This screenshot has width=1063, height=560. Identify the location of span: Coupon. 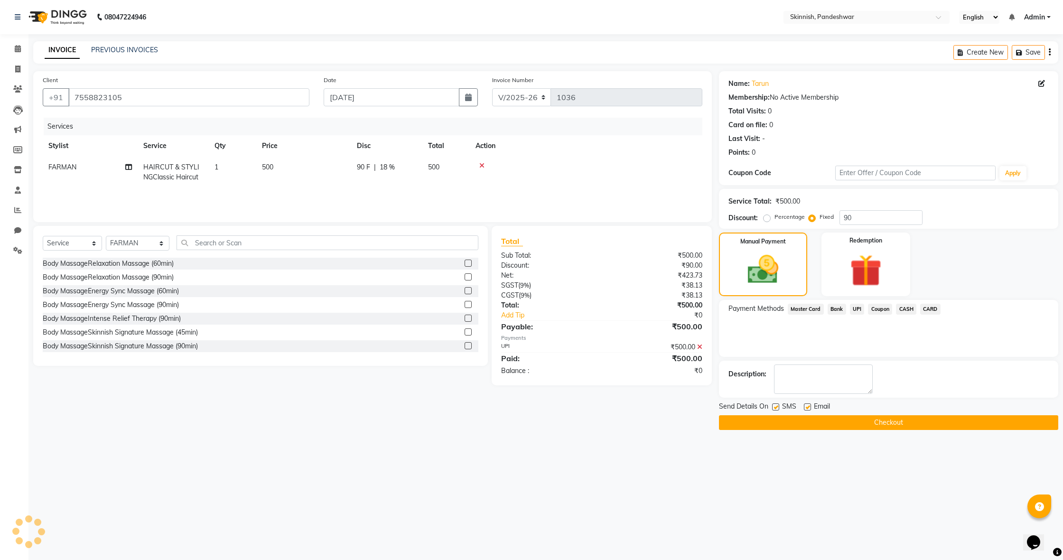
(880, 309).